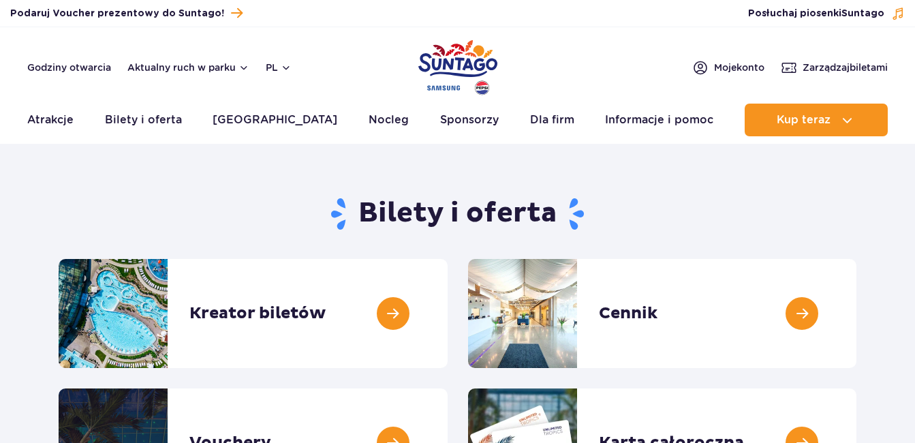  I want to click on a: Zarządzajbiletami, so click(834, 67).